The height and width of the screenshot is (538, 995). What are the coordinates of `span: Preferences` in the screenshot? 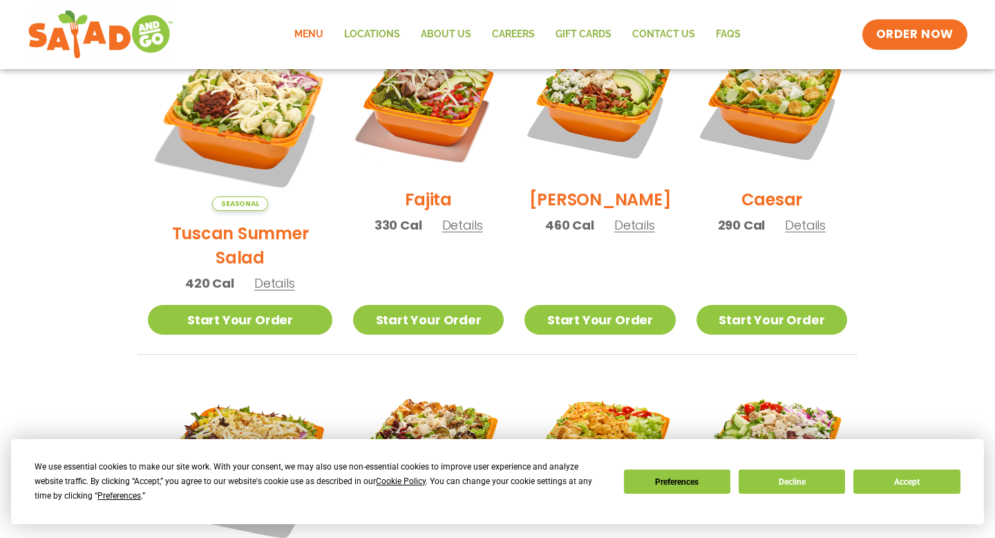 It's located at (119, 495).